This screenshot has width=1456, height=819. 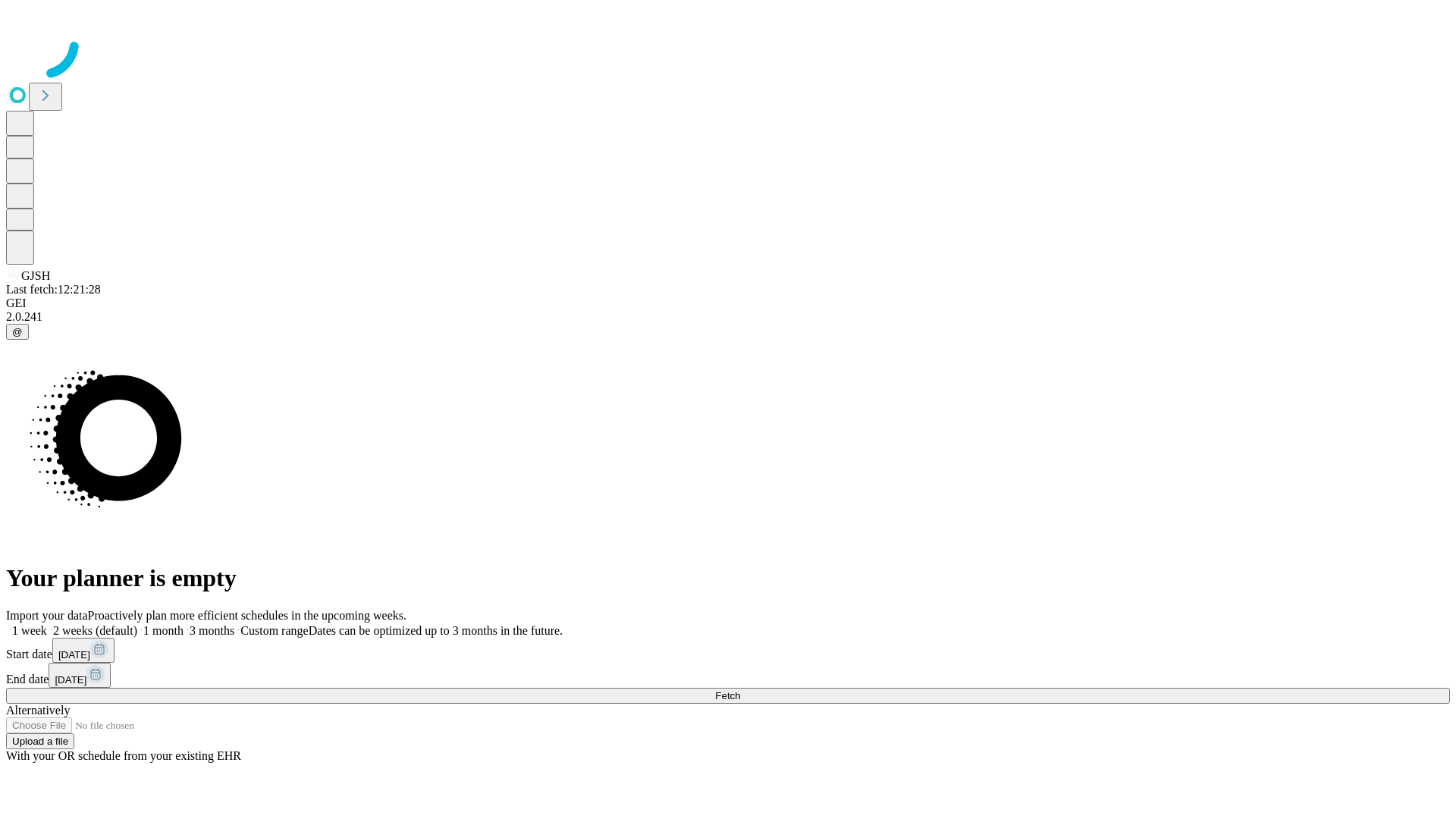 I want to click on h1: Your planner is empty, so click(x=728, y=577).